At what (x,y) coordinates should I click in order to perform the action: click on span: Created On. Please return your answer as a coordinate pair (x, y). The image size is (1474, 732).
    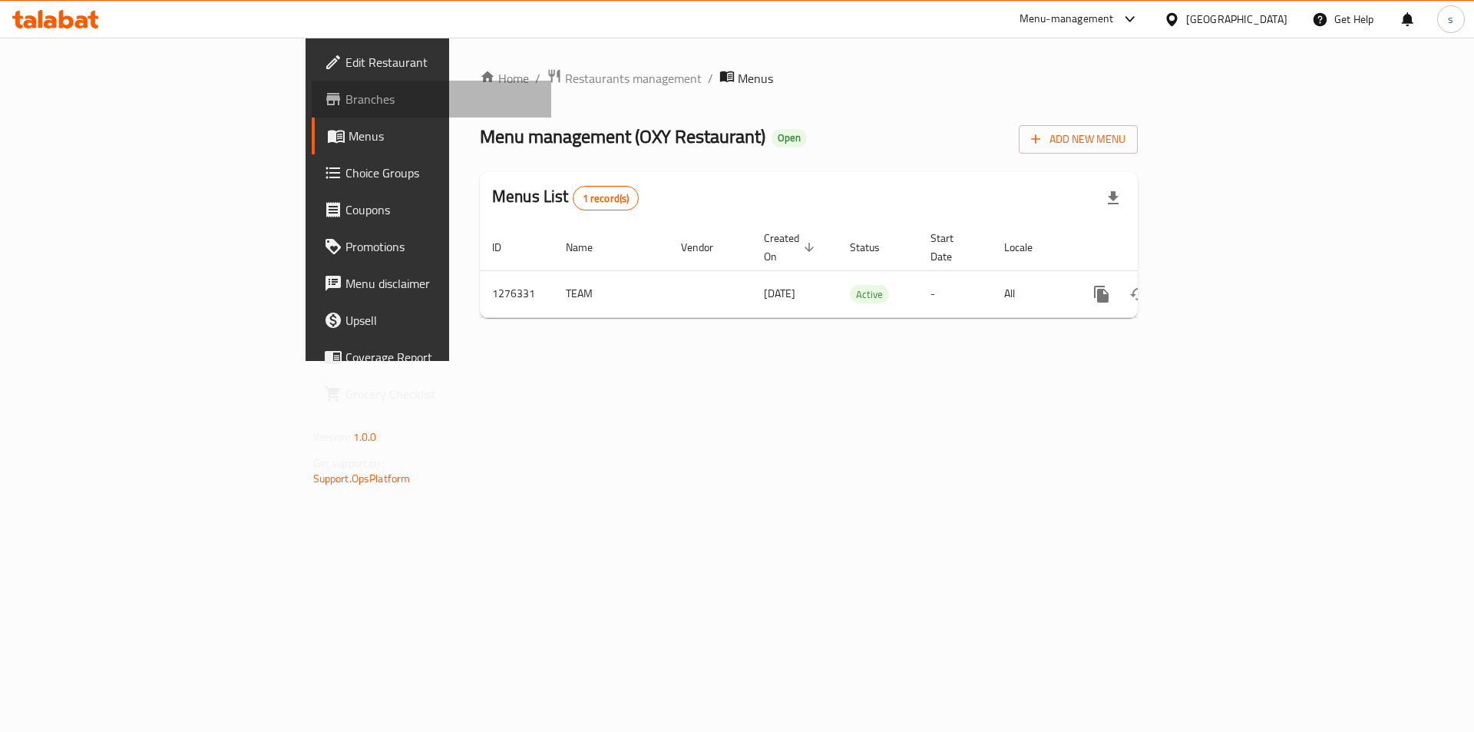
    Looking at the image, I should click on (791, 247).